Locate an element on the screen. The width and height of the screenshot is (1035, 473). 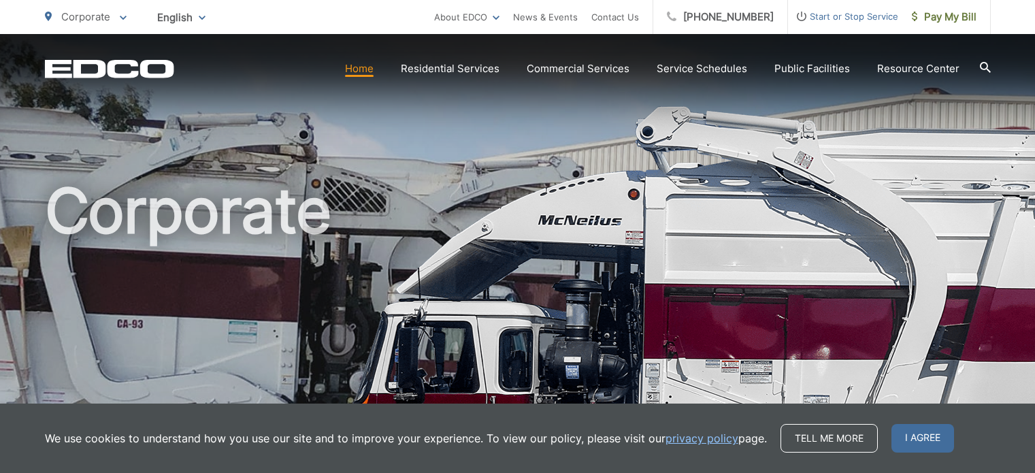
span: English is located at coordinates (181, 17).